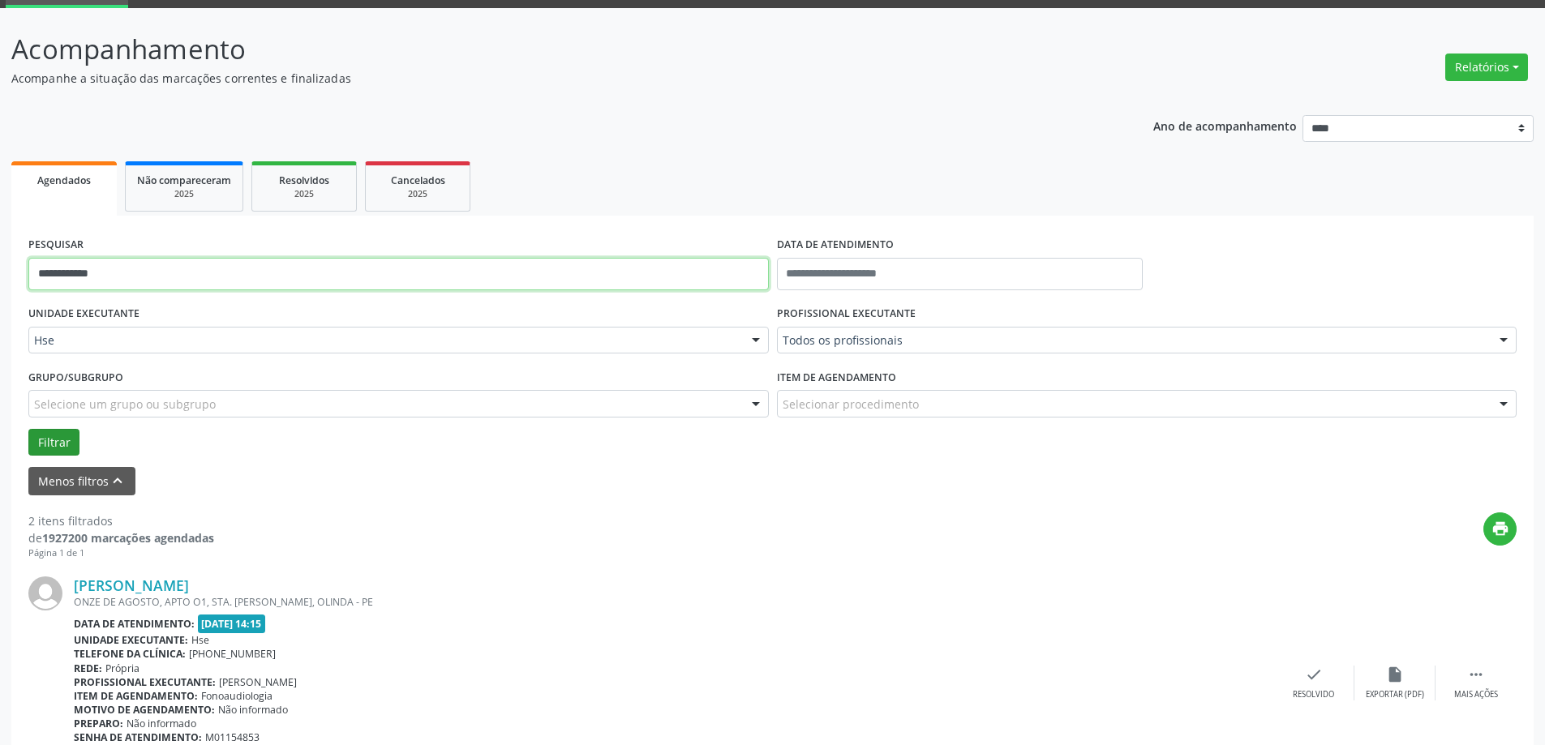 This screenshot has height=745, width=1545. What do you see at coordinates (128, 538) in the screenshot?
I see `strong: 1927200 marcações agendadas` at bounding box center [128, 538].